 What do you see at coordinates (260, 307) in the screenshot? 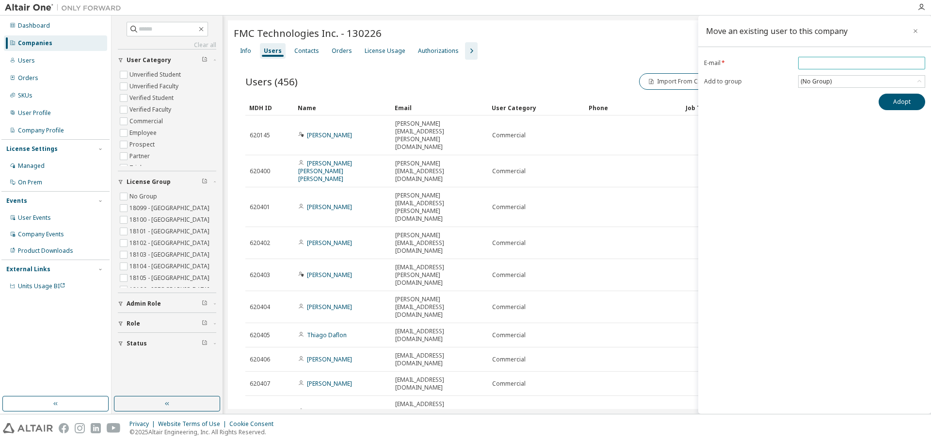
I see `span: 620404` at bounding box center [260, 307].